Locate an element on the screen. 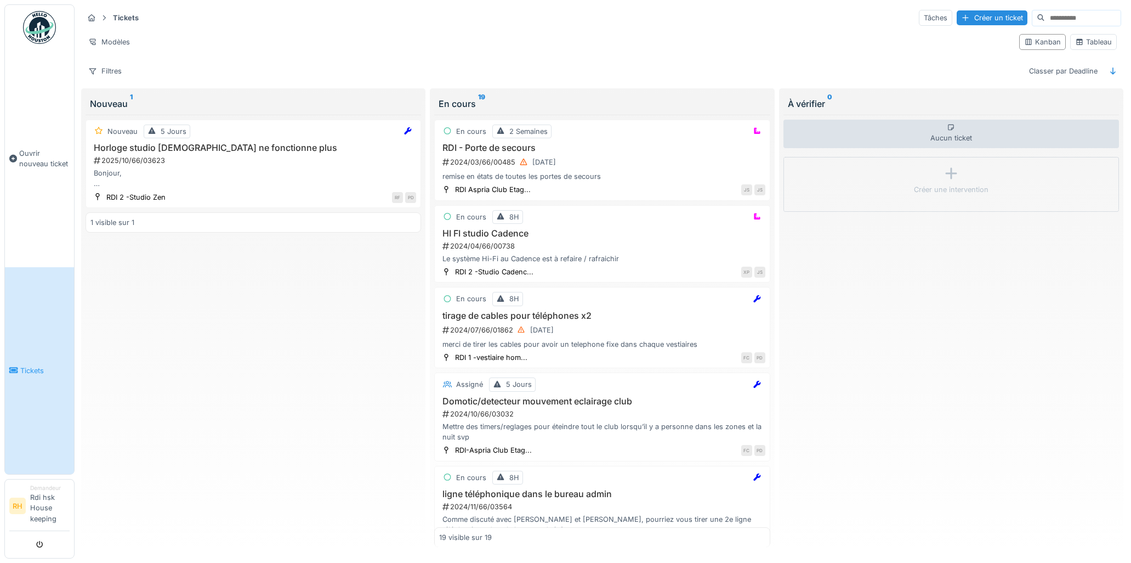 This screenshot has width=1131, height=563. div: 2 Semaines is located at coordinates (529, 131).